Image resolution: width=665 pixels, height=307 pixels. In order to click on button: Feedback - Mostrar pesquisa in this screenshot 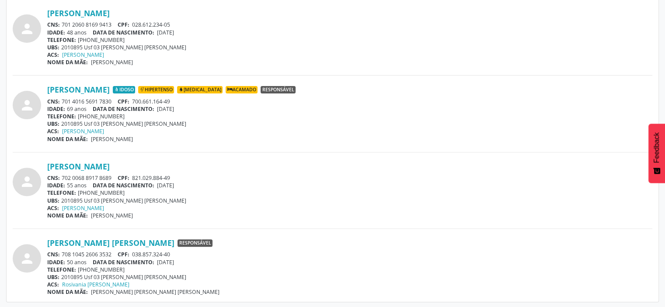, I will do `click(656, 153)`.